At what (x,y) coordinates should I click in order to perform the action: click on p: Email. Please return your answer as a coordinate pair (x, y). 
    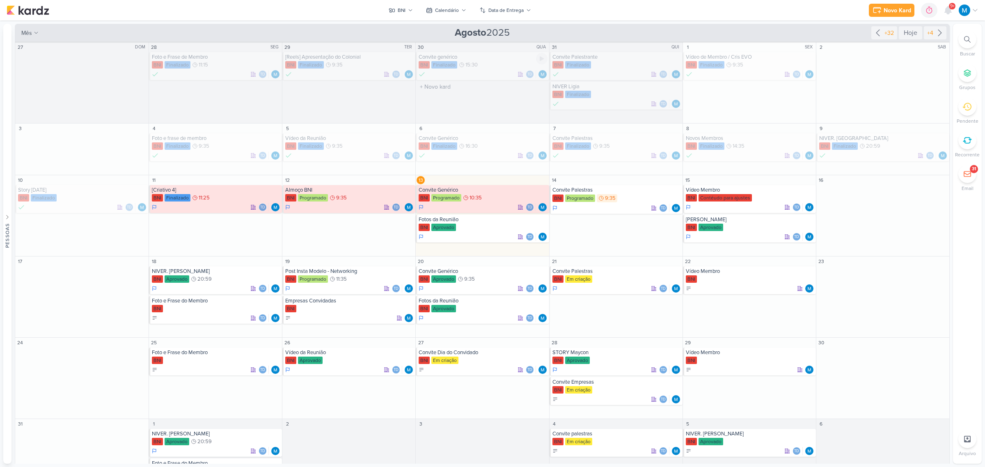
    Looking at the image, I should click on (967, 188).